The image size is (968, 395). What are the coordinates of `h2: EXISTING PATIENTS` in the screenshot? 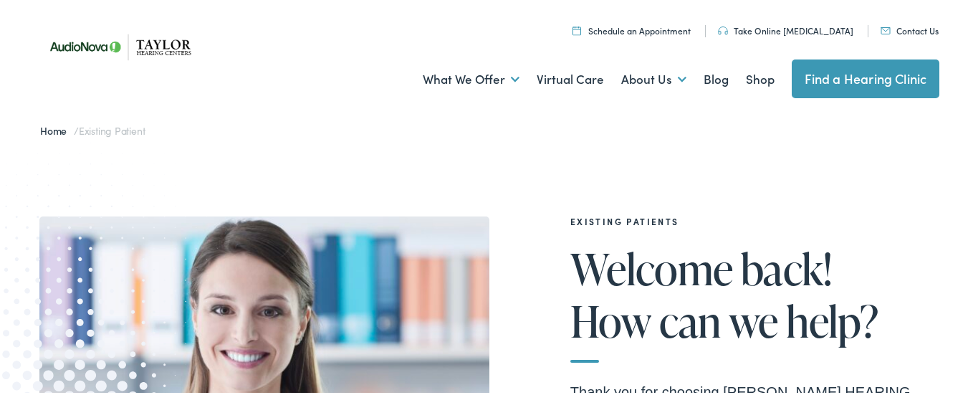 It's located at (742, 219).